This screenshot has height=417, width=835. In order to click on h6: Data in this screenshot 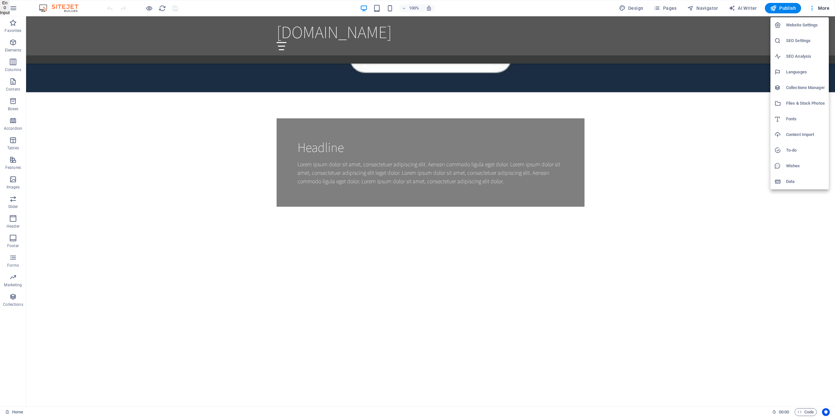, I will do `click(806, 182)`.